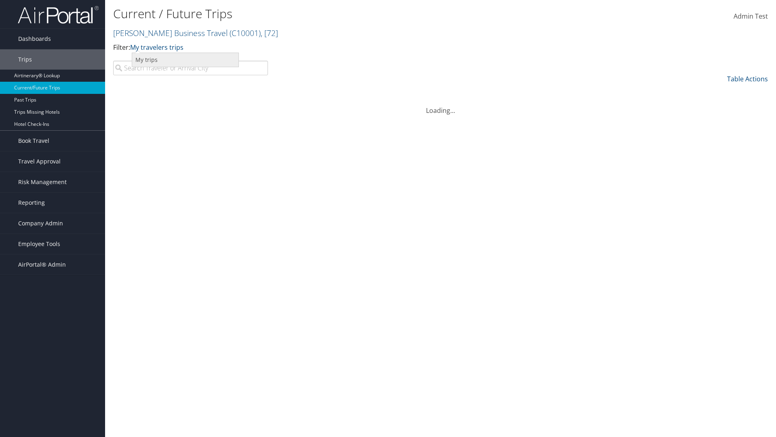 The height and width of the screenshot is (437, 776). Describe the element at coordinates (40, 223) in the screenshot. I see `span: Company Admin` at that location.